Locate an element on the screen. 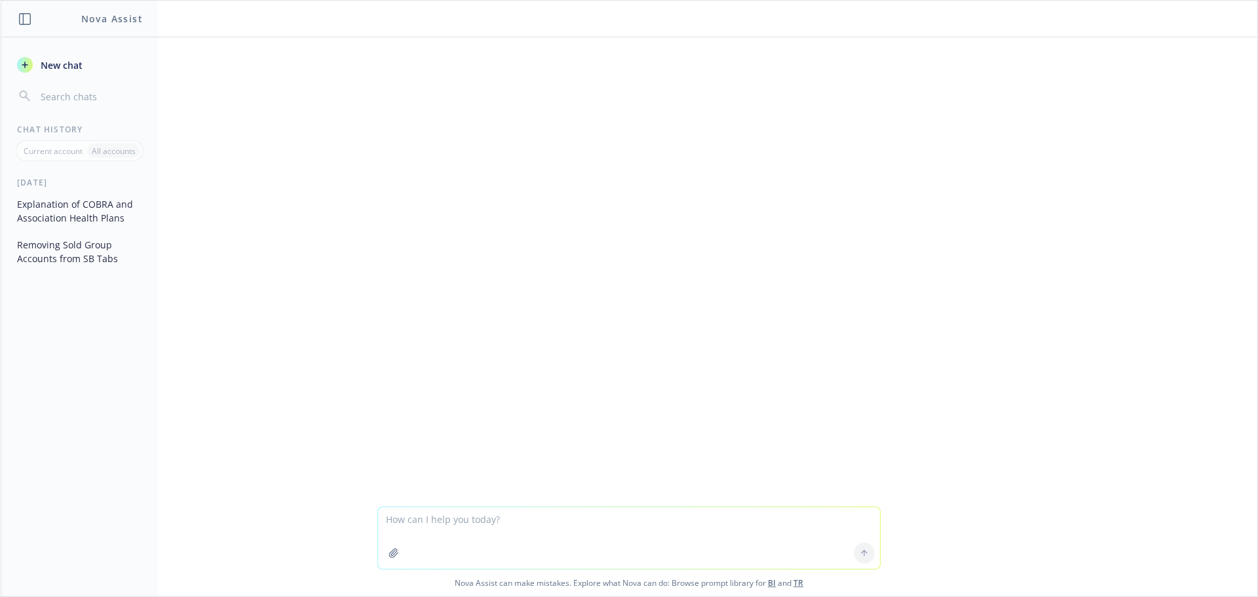 The image size is (1258, 597). h1: Nova Assist is located at coordinates (112, 18).